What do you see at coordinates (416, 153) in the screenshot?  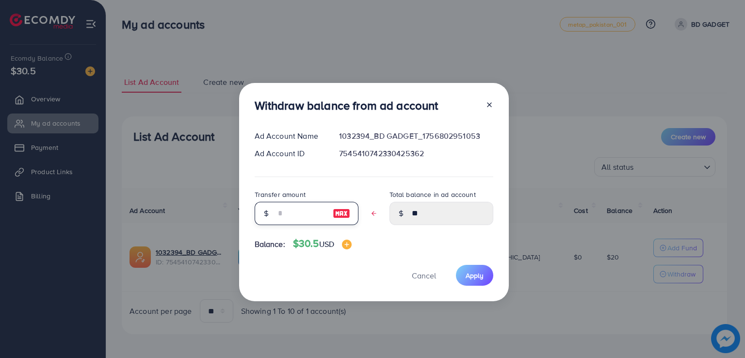 I see `div: 7545410742330425362` at bounding box center [416, 153].